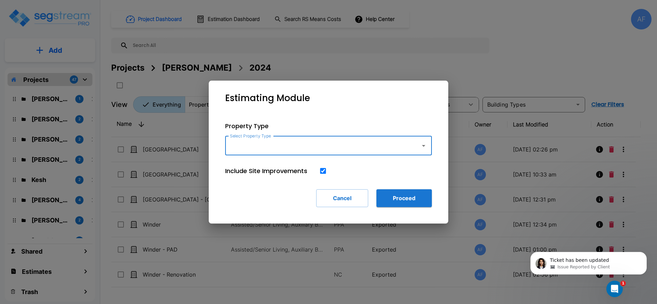 The height and width of the screenshot is (304, 657). I want to click on button: Proceed, so click(404, 198).